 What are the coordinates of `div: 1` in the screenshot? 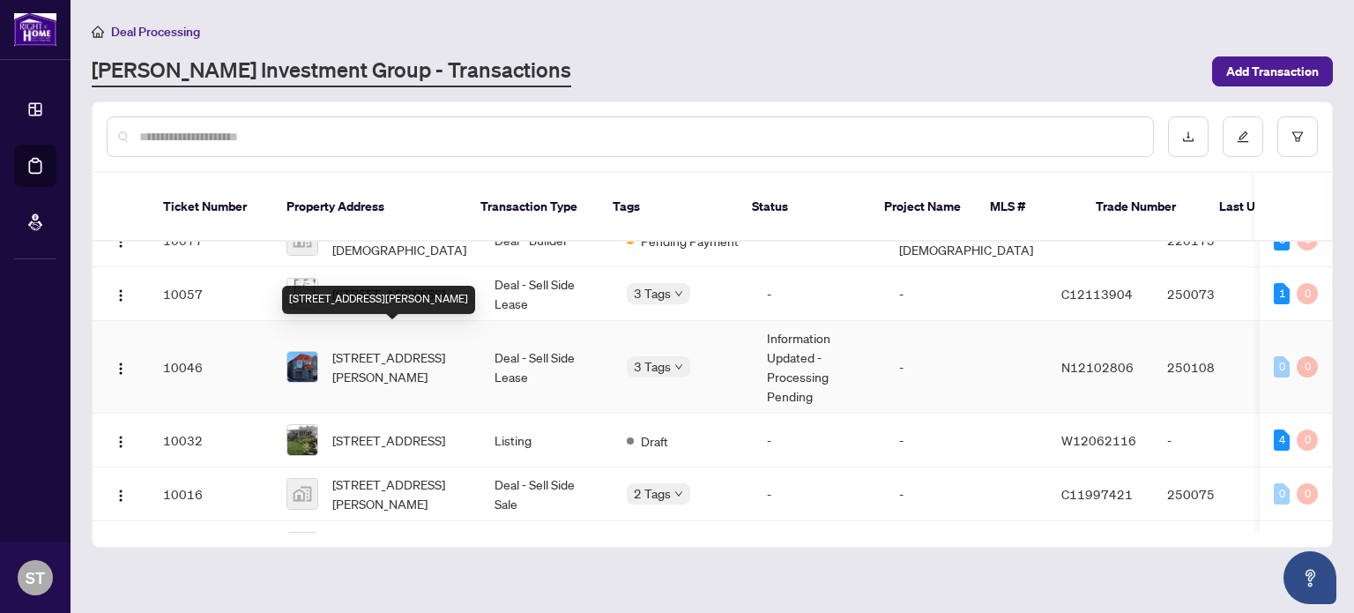 It's located at (1282, 294).